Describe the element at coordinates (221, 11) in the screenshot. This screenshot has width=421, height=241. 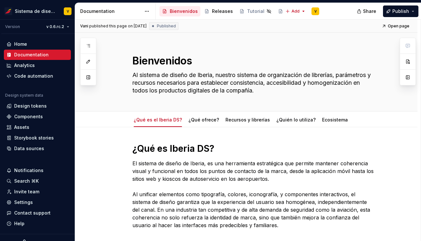
I see `div: Page tree` at that location.